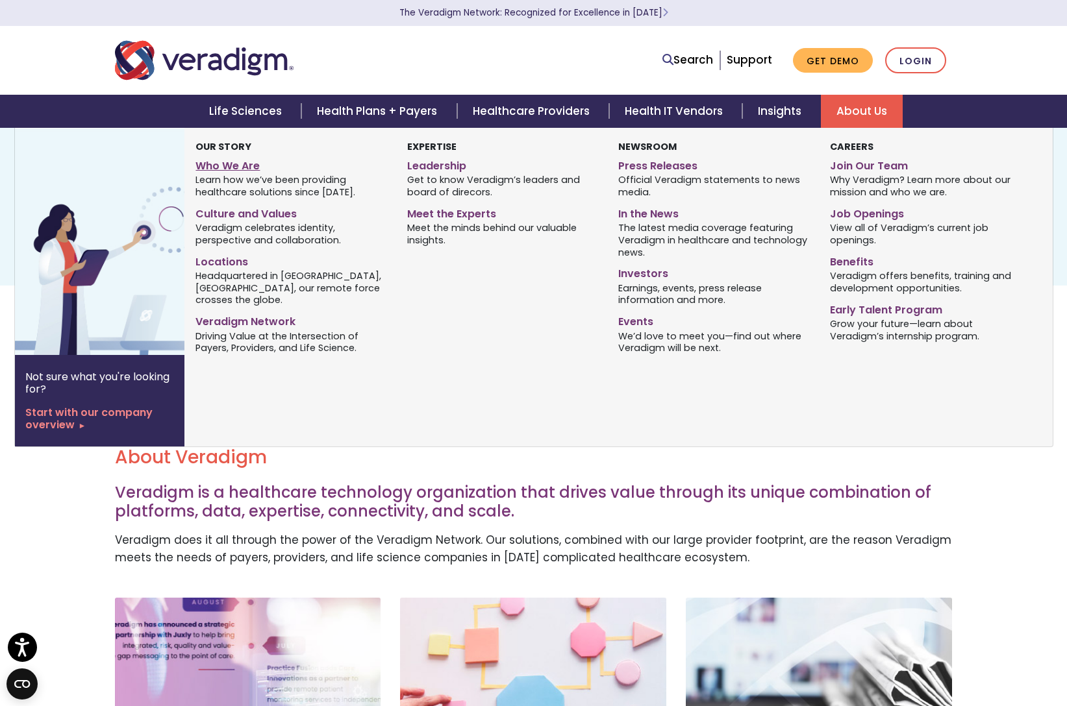 The image size is (1067, 706). I want to click on span: The latest media coverage featuring Veradigm in healthcare and technology news., so click(714, 240).